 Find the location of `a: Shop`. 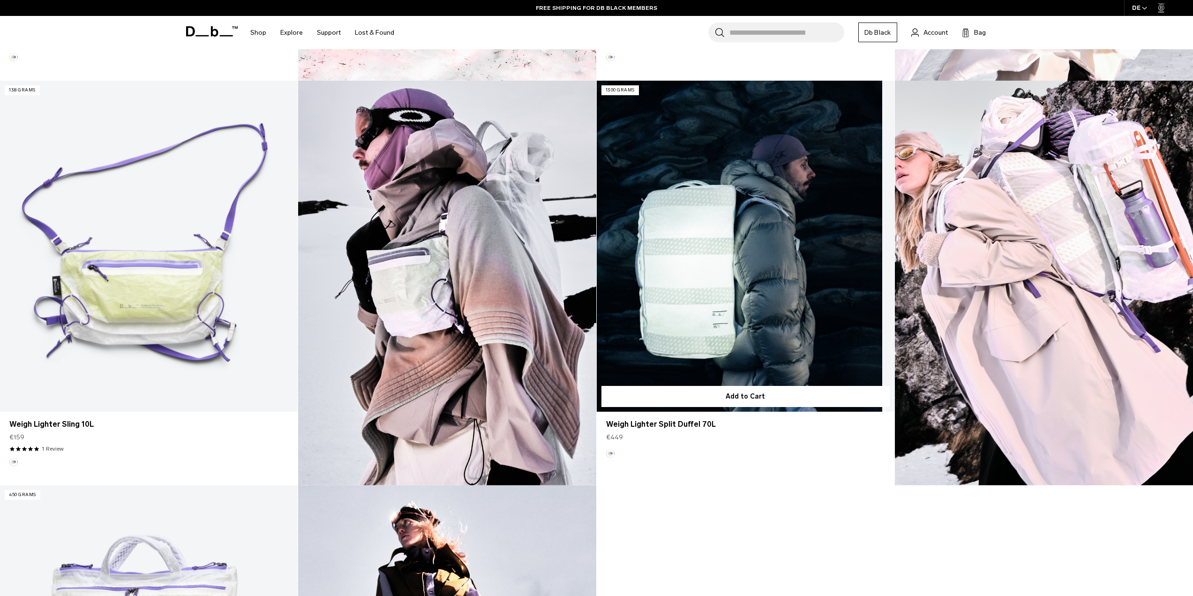

a: Shop is located at coordinates (258, 32).